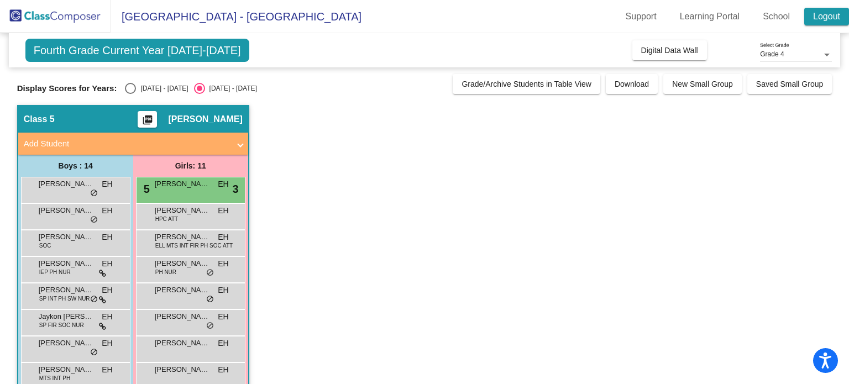  What do you see at coordinates (632, 84) in the screenshot?
I see `button: Download` at bounding box center [632, 84].